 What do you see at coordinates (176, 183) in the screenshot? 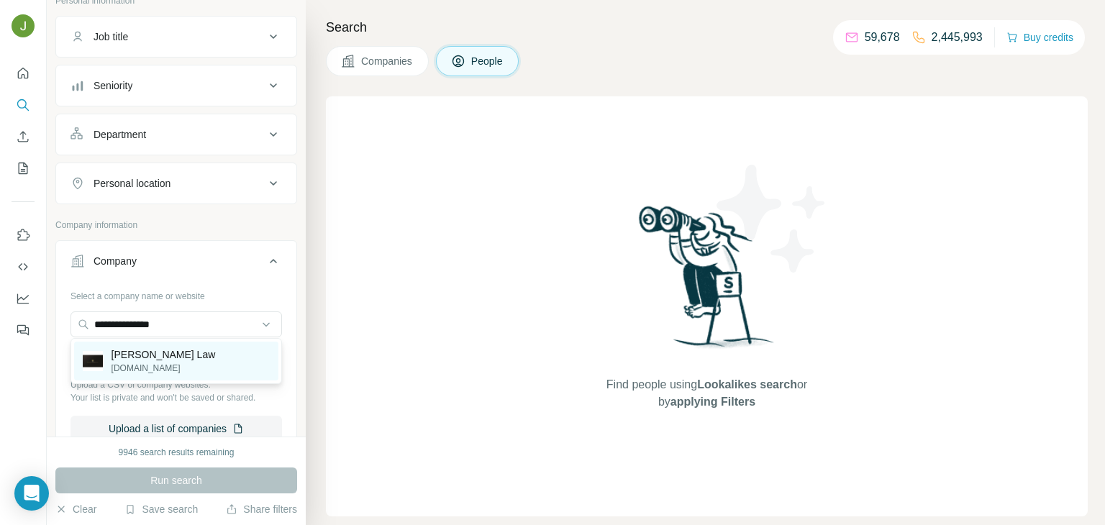
I see `button: Personal location` at bounding box center [176, 183].